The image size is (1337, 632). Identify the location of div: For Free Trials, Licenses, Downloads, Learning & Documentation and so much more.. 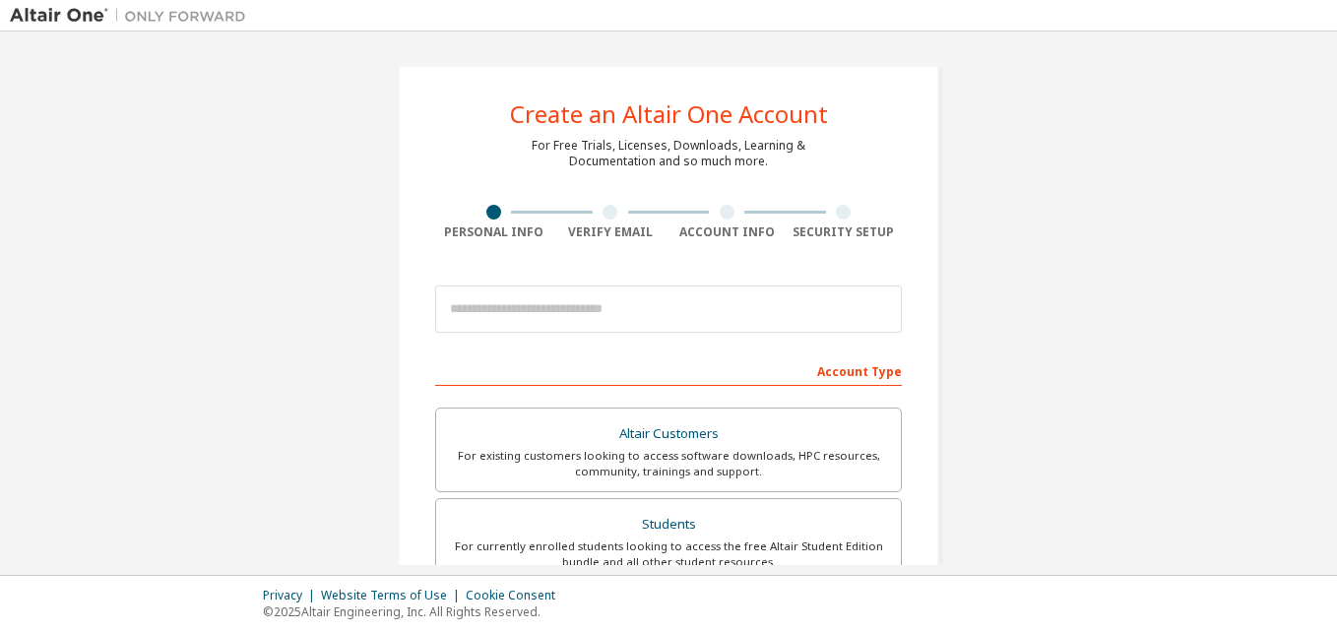
(669, 154).